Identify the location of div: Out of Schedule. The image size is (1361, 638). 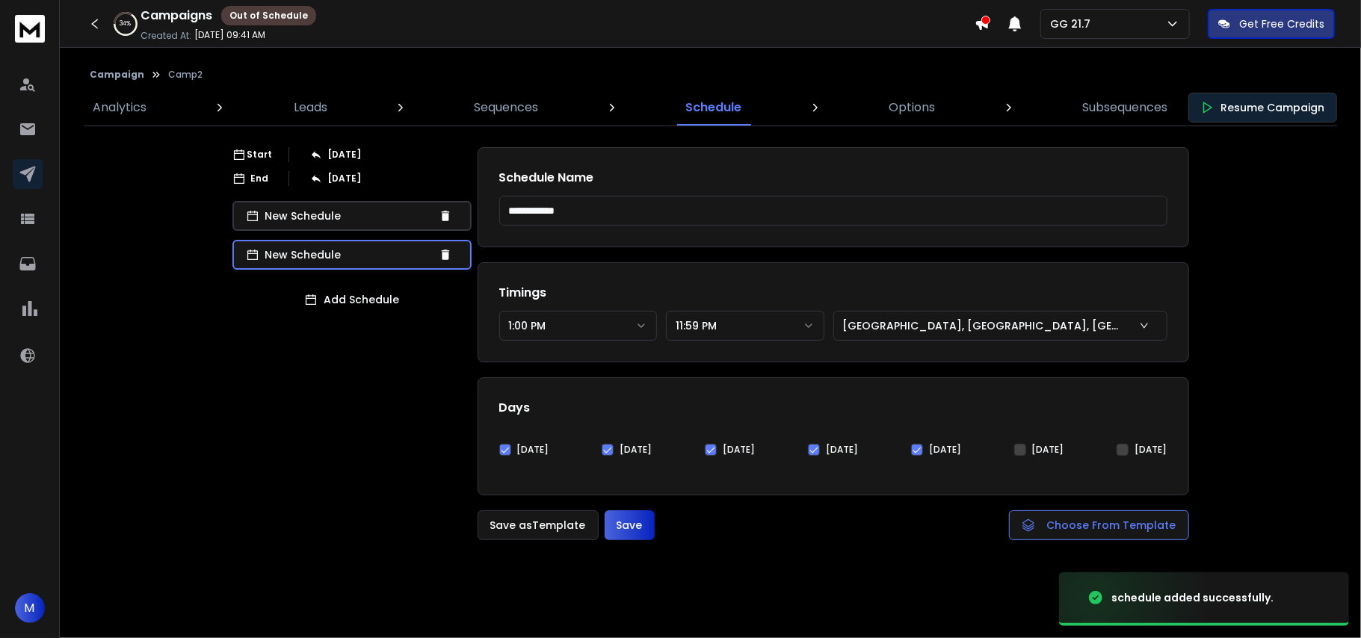
(268, 16).